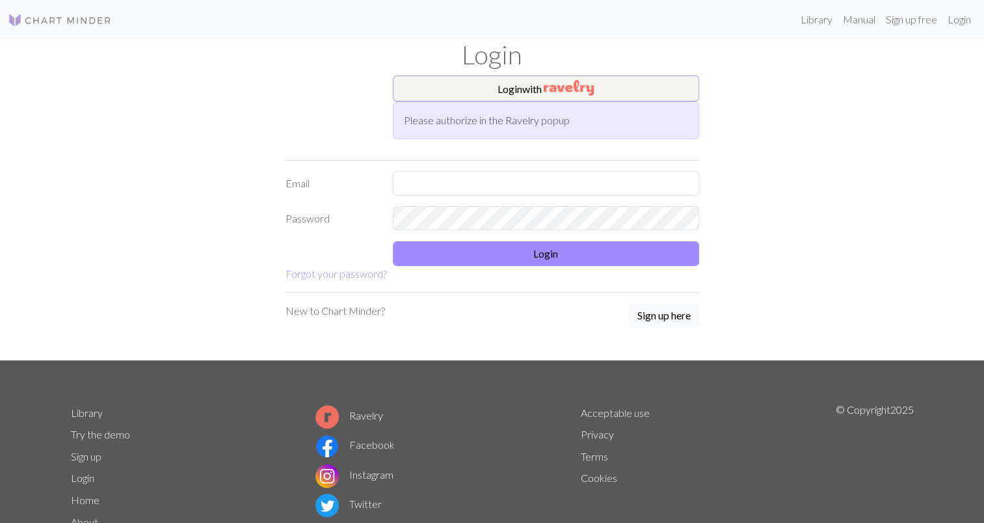  I want to click on a: Acceptable use, so click(616, 413).